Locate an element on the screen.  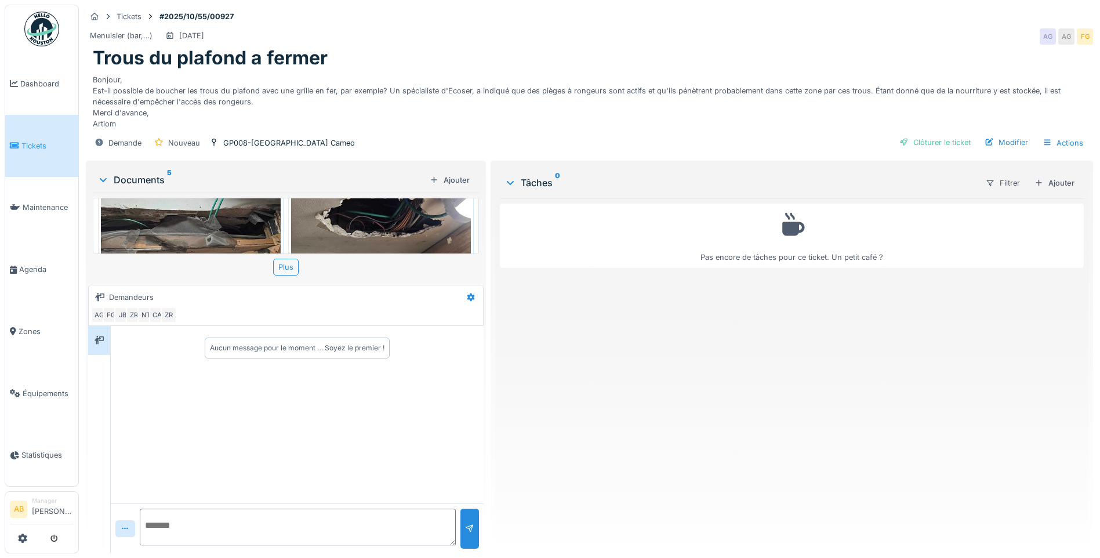
div: Nouveau is located at coordinates (184, 143).